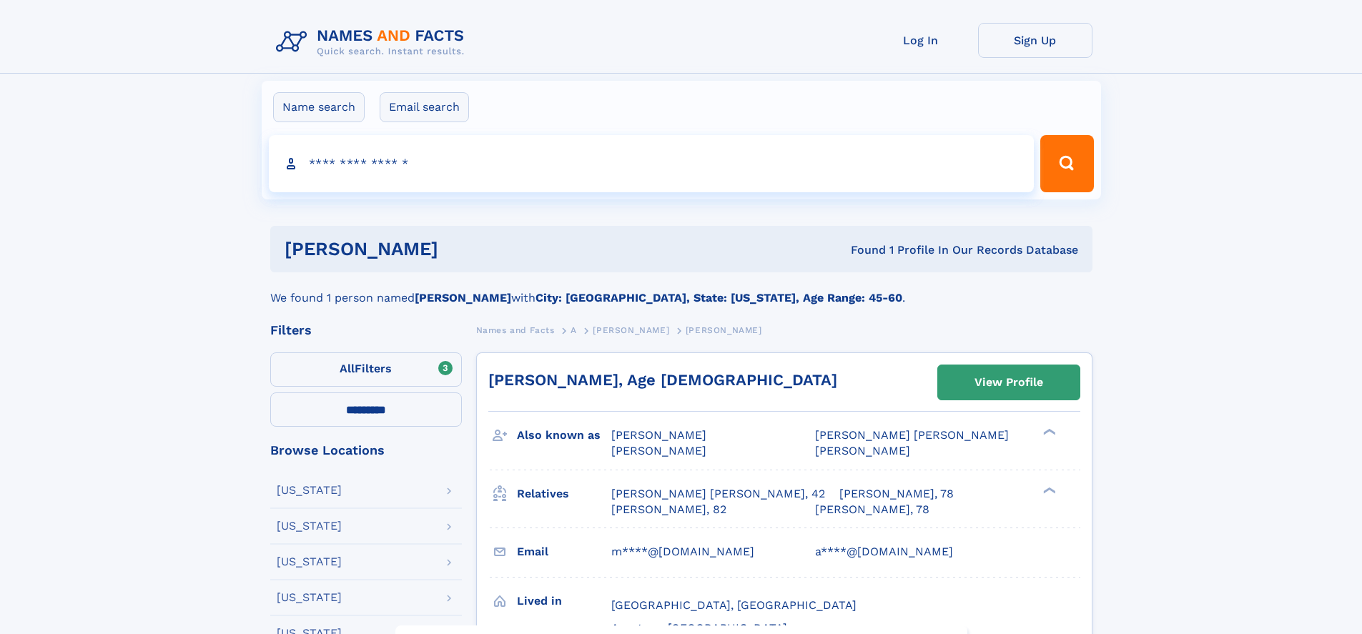 The width and height of the screenshot is (1362, 634). Describe the element at coordinates (564, 601) in the screenshot. I see `h3: Lived in` at that location.